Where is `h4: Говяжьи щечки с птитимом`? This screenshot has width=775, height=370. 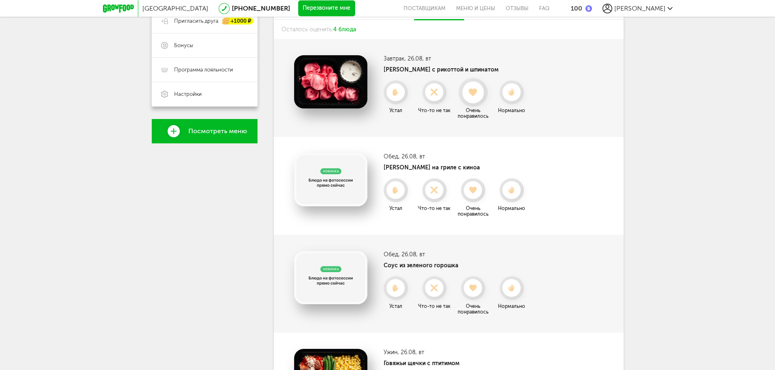 h4: Говяжьи щечки с птитимом is located at coordinates (457, 364).